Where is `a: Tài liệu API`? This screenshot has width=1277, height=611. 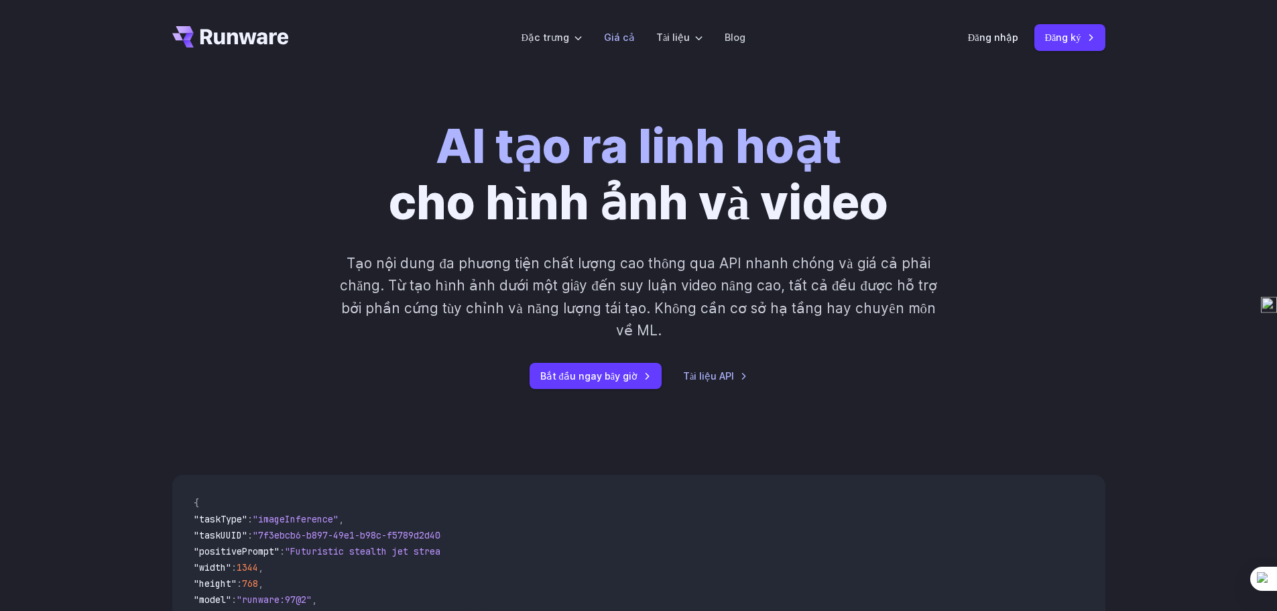 a: Tài liệu API is located at coordinates (715, 376).